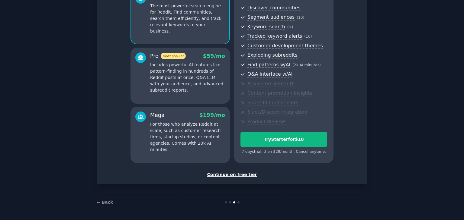 The width and height of the screenshot is (464, 220). What do you see at coordinates (187, 78) in the screenshot?
I see `p: Includes powerful AI features like pattern-finding in hundreds of Reddit posts at once, Q&A LLM w...` at bounding box center [187, 78].